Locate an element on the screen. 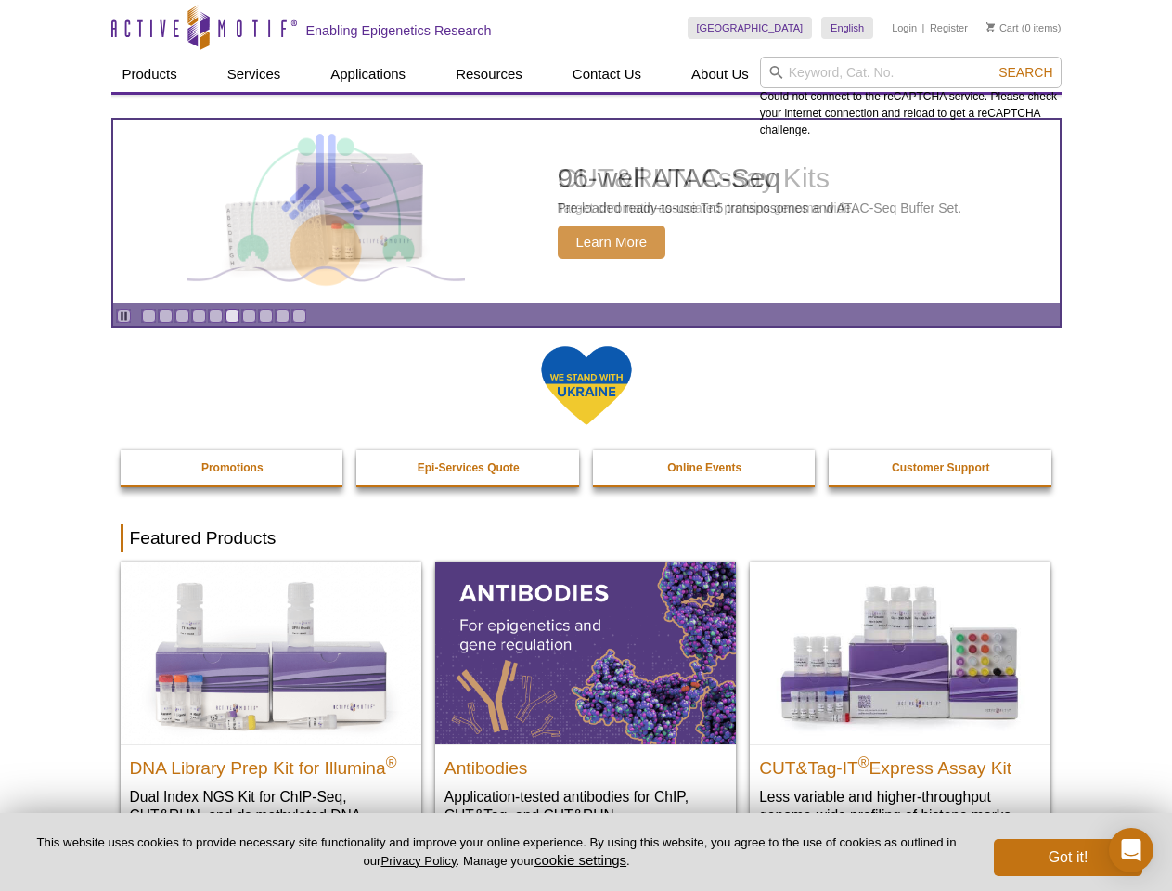 This screenshot has height=891, width=1172. img: Your Cart is located at coordinates (990, 27).